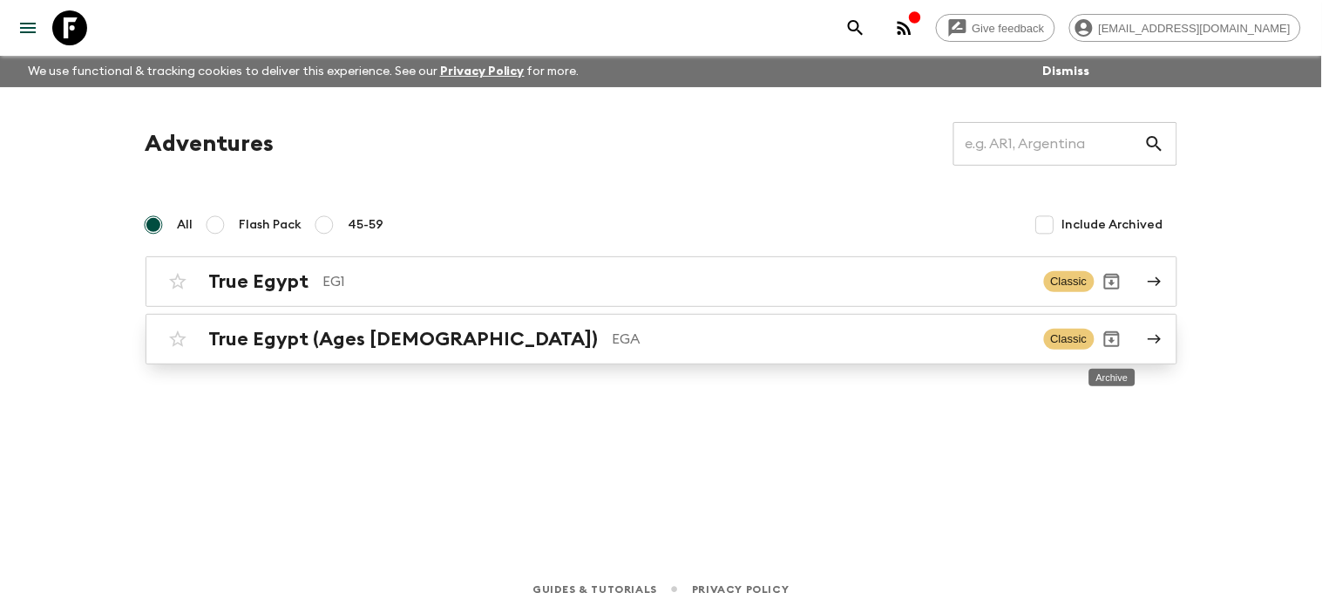  Describe the element at coordinates (1067, 71) in the screenshot. I see `button: Dismiss` at that location.